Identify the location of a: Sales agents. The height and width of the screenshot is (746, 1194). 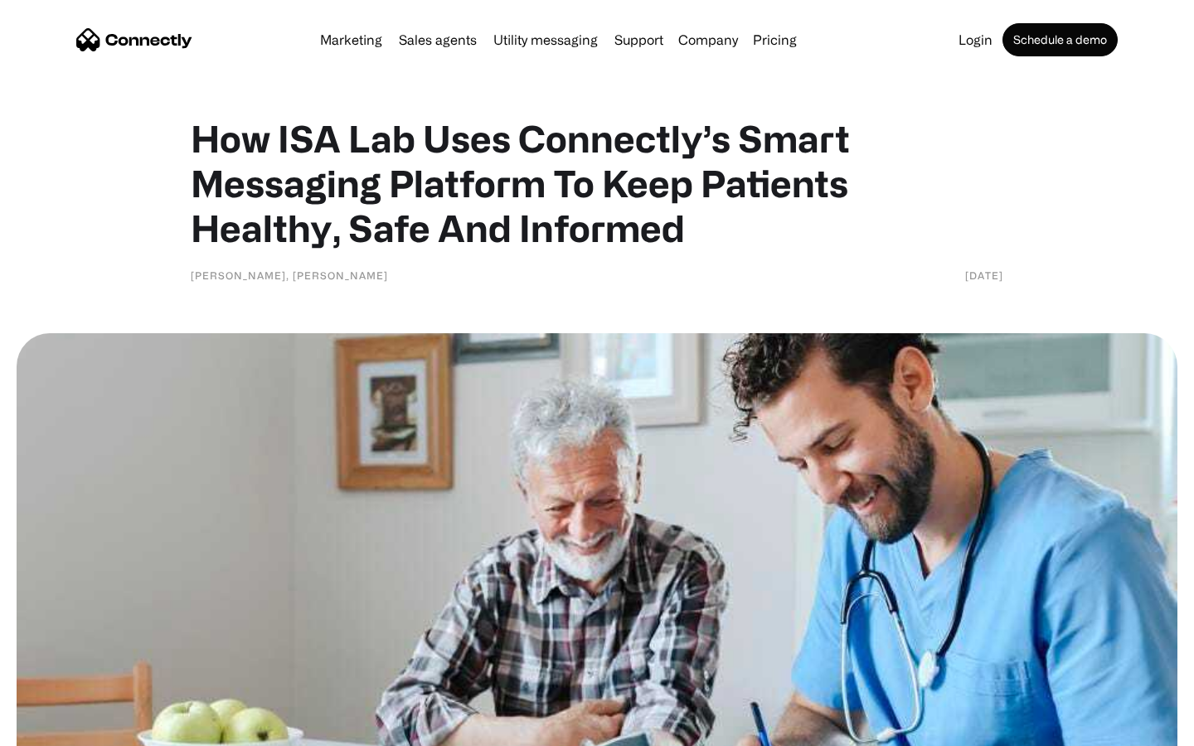
(438, 40).